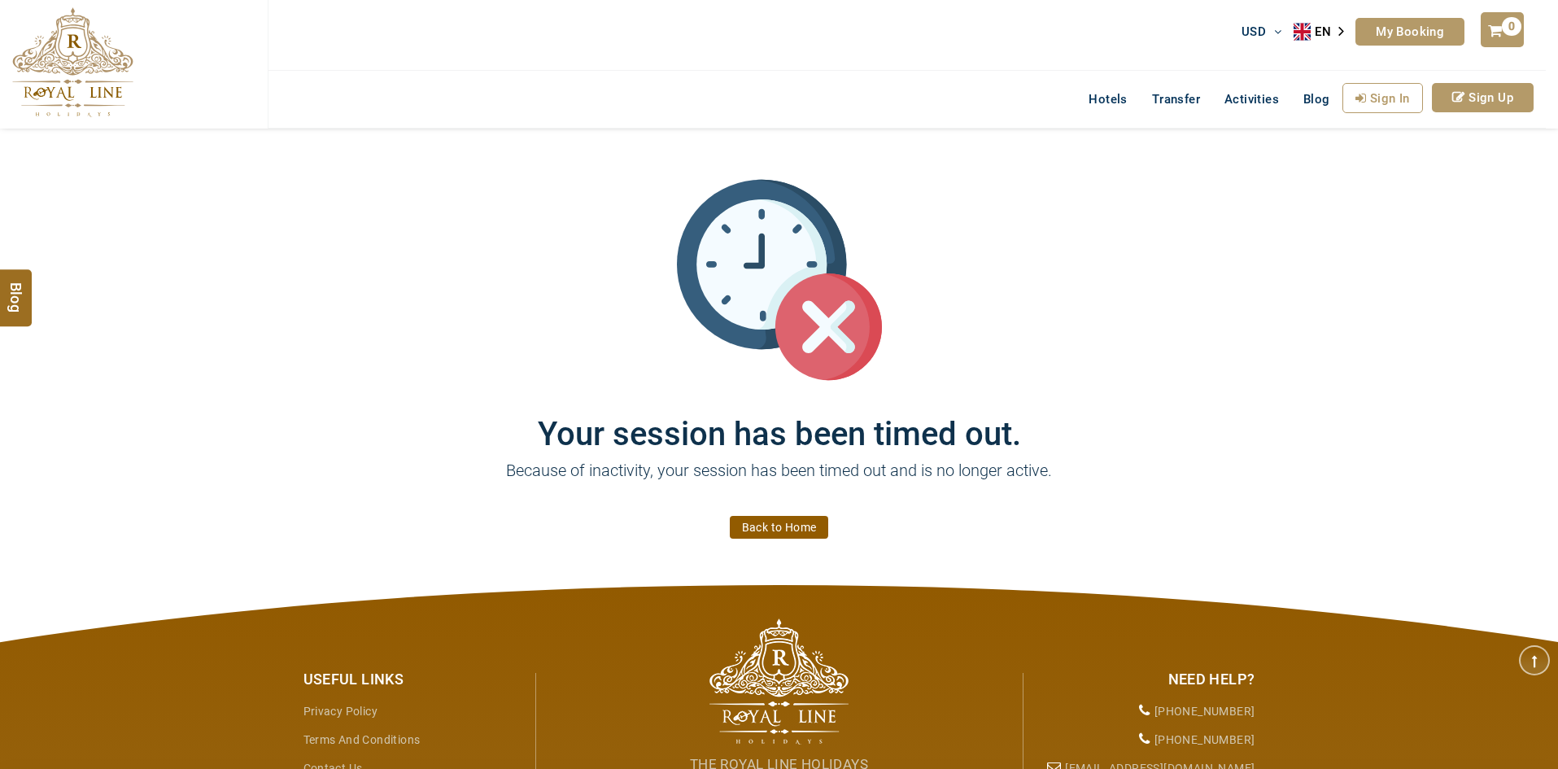  Describe the element at coordinates (780, 417) in the screenshot. I see `h1: Your session has been timed out.` at that location.